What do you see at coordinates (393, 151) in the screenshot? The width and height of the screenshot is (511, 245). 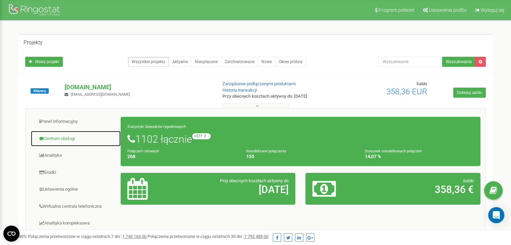 I see `small: Stosunek nieodebranych połączeń` at bounding box center [393, 151].